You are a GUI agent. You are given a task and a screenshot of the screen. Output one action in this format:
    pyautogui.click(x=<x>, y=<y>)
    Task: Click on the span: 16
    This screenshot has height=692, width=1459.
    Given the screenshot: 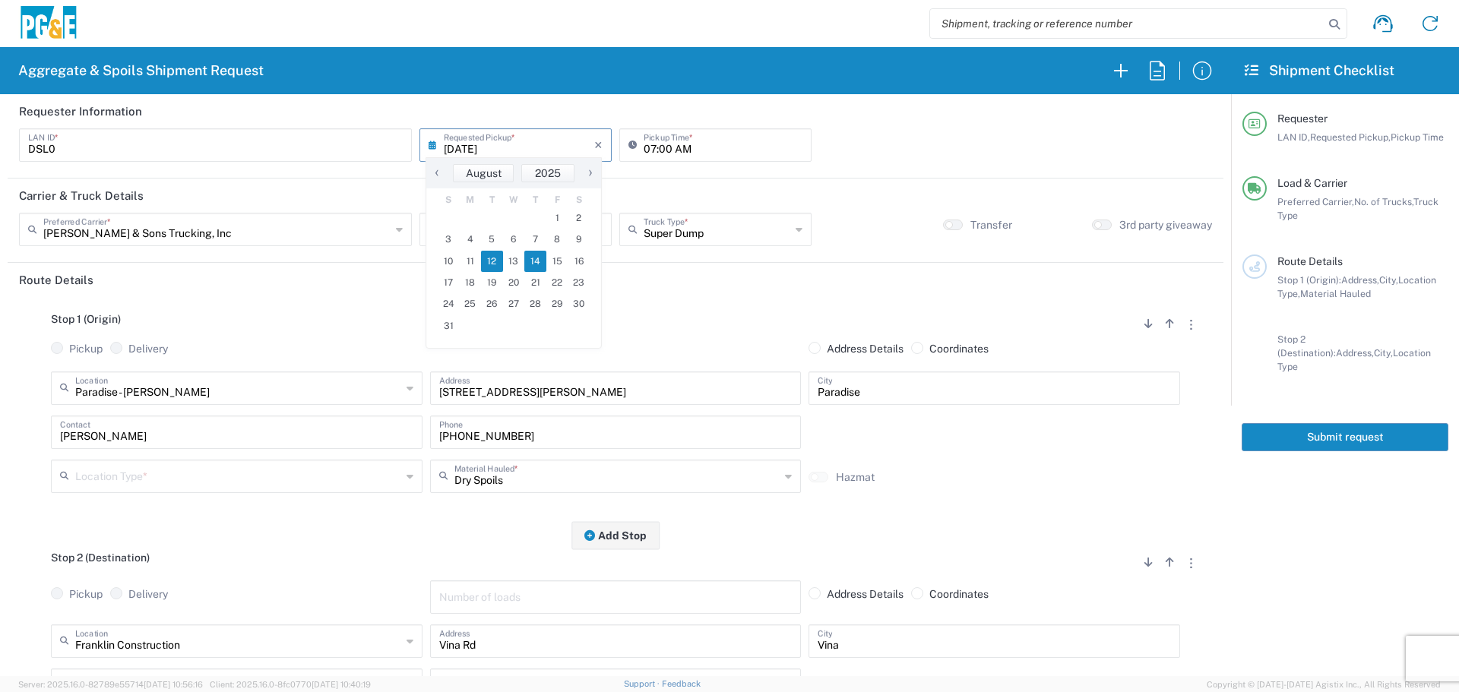 What is the action you would take?
    pyautogui.click(x=578, y=261)
    